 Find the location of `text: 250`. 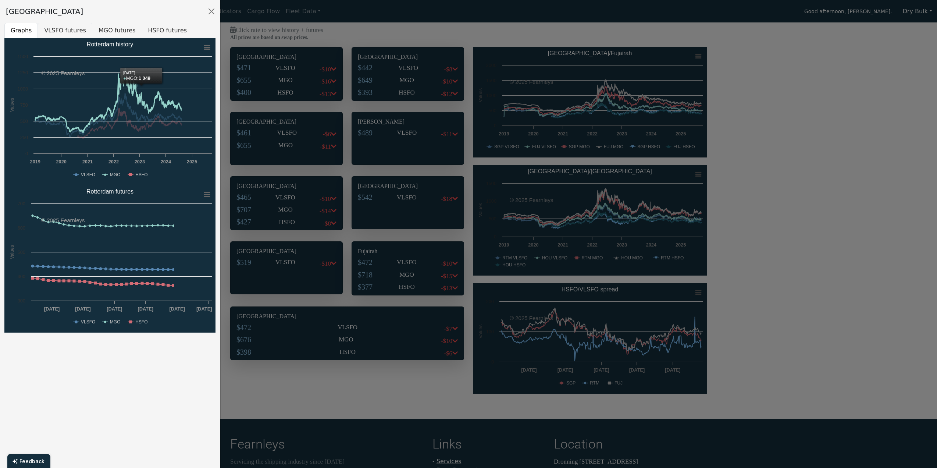

text: 250 is located at coordinates (24, 137).